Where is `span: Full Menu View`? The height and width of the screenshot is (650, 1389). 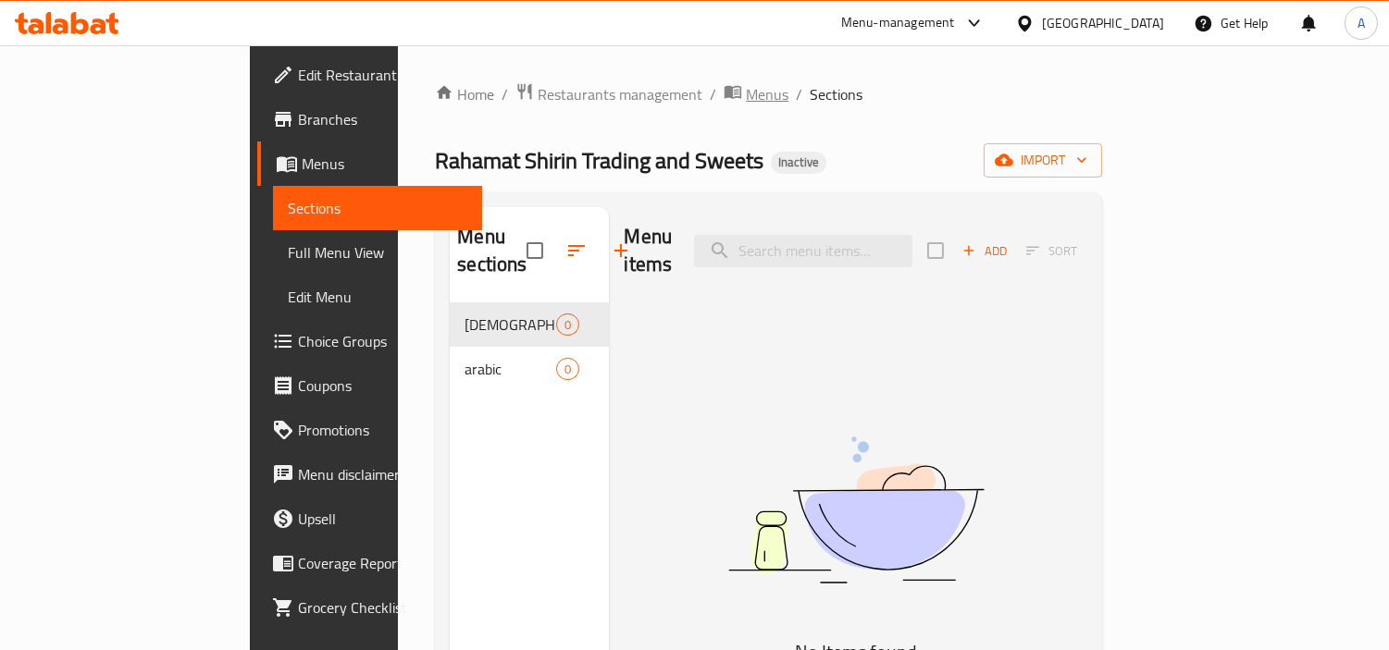 span: Full Menu View is located at coordinates (377, 253).